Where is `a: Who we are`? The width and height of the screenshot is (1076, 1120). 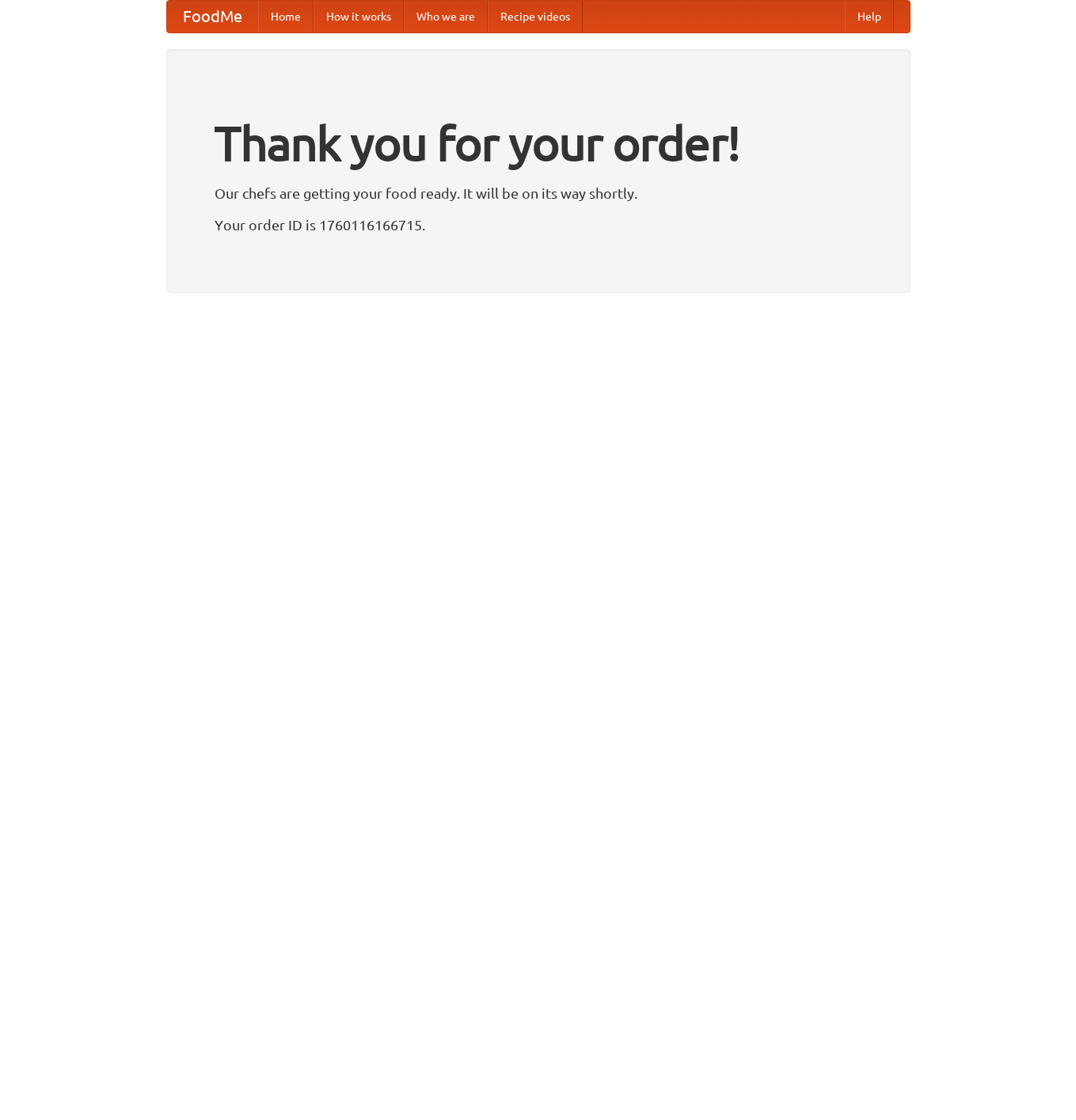
a: Who we are is located at coordinates (446, 16).